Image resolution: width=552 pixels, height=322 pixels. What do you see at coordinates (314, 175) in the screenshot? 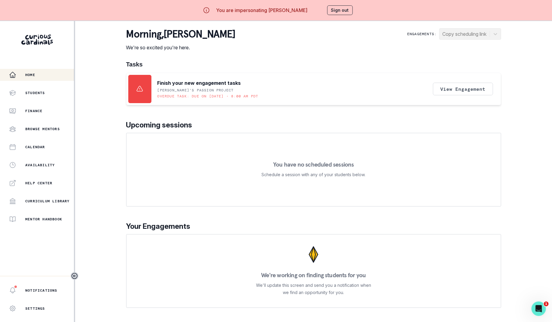
I see `p: Schedule a session with any of your students below.` at bounding box center [314, 175].